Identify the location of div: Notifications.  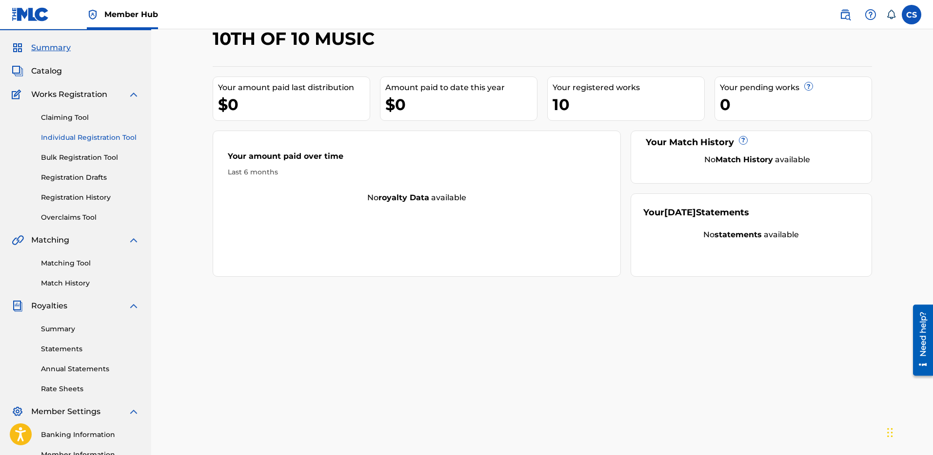
(891, 15).